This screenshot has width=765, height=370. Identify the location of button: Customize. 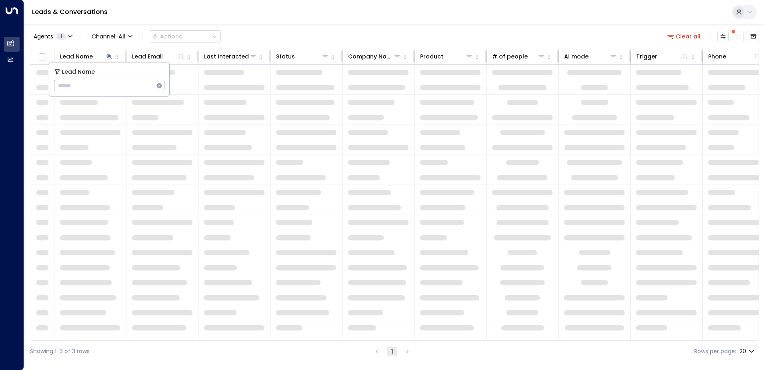
(723, 36).